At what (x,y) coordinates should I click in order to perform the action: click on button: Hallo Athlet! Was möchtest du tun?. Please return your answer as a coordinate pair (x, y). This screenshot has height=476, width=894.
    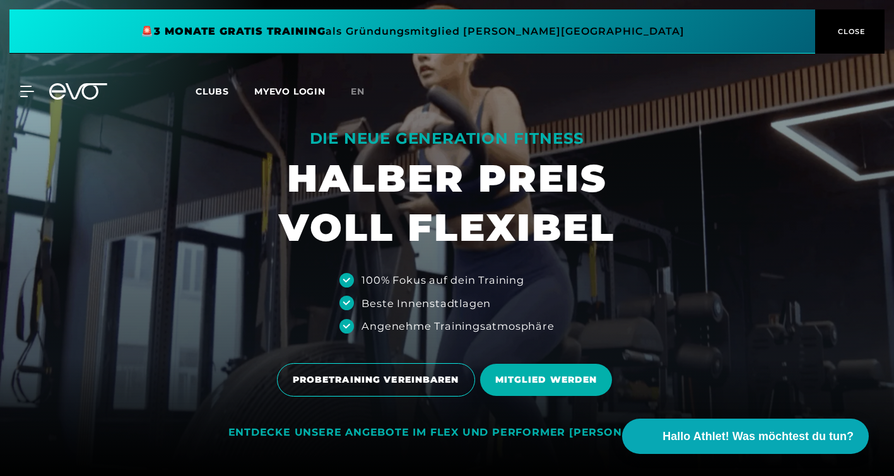
    Looking at the image, I should click on (745, 436).